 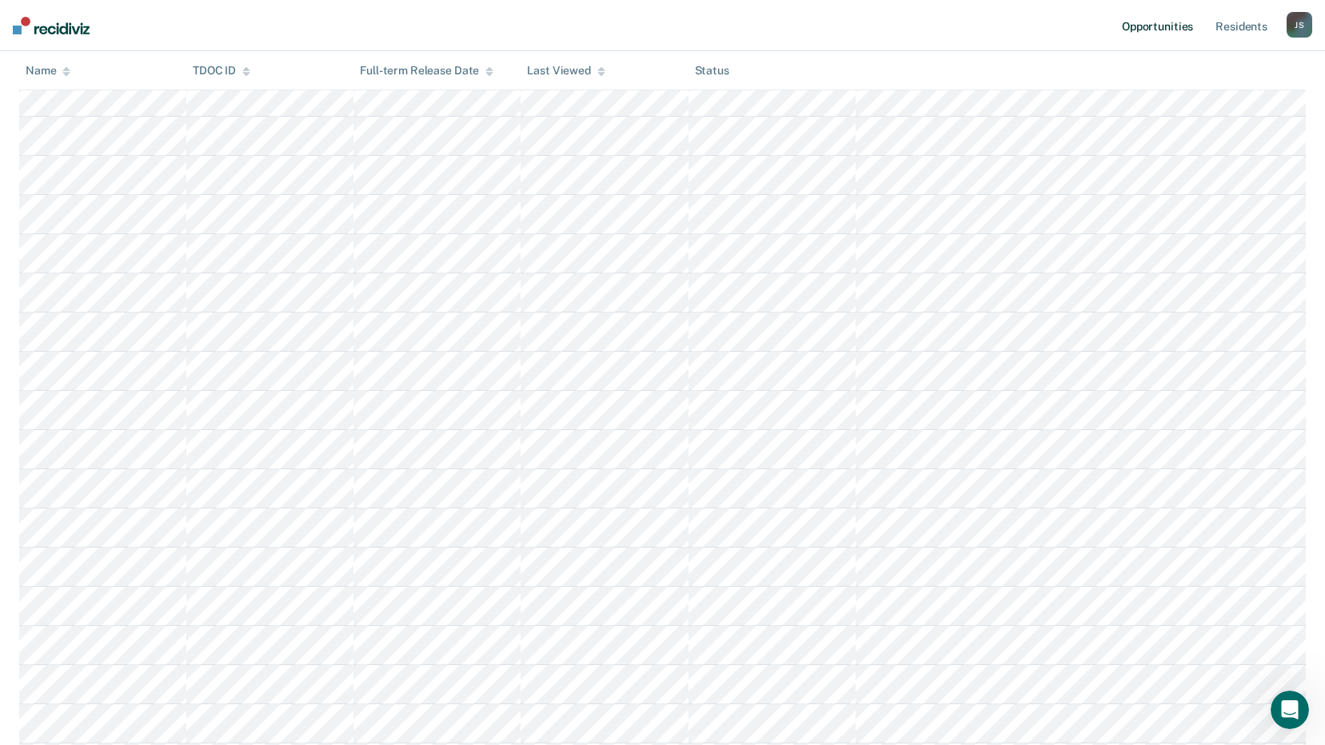 What do you see at coordinates (426, 70) in the screenshot?
I see `div: Full-term Release Date` at bounding box center [426, 70].